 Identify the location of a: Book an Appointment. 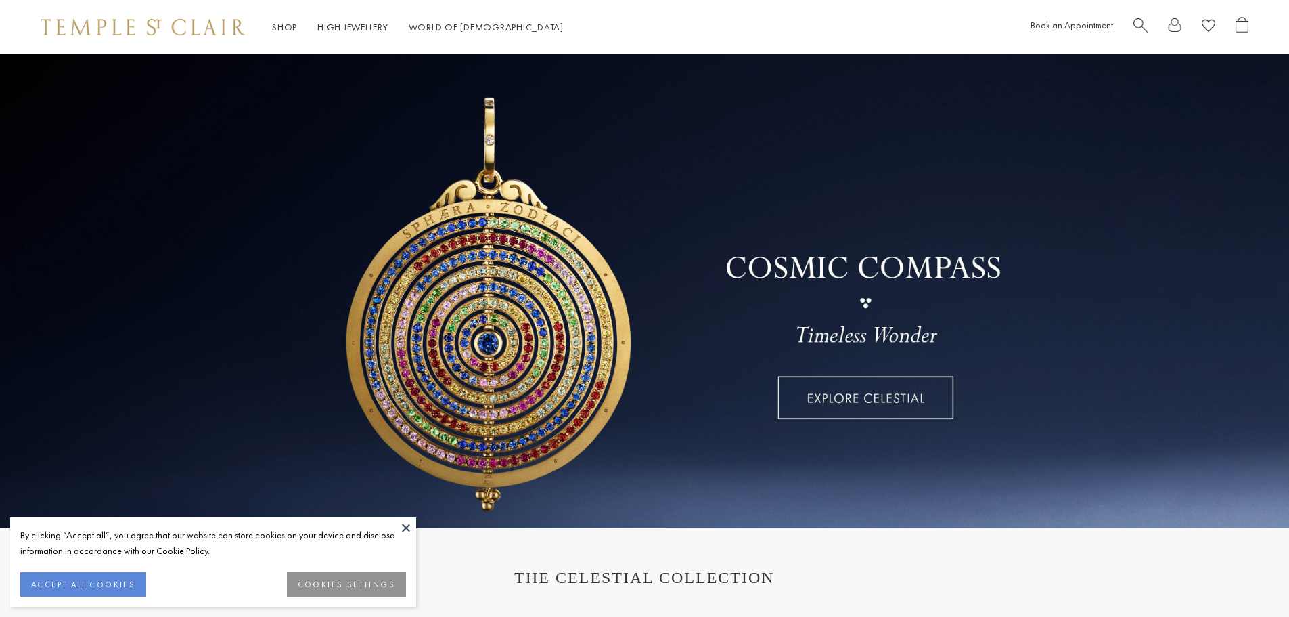
(1072, 25).